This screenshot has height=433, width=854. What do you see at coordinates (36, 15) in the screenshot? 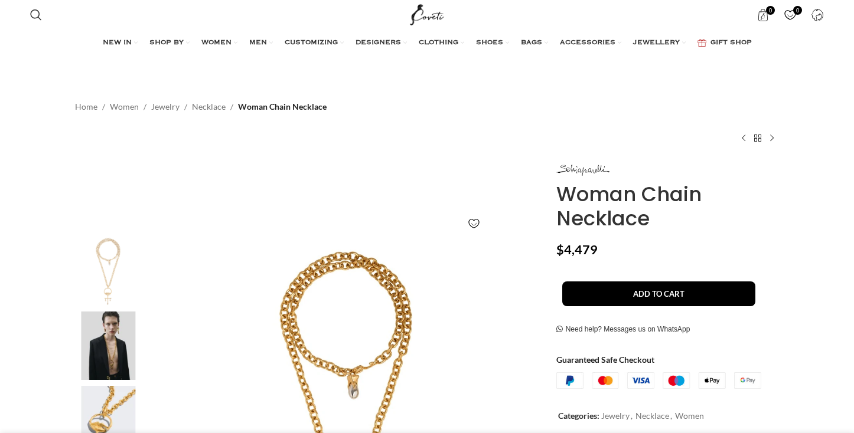
I see `a: Search` at bounding box center [36, 15].